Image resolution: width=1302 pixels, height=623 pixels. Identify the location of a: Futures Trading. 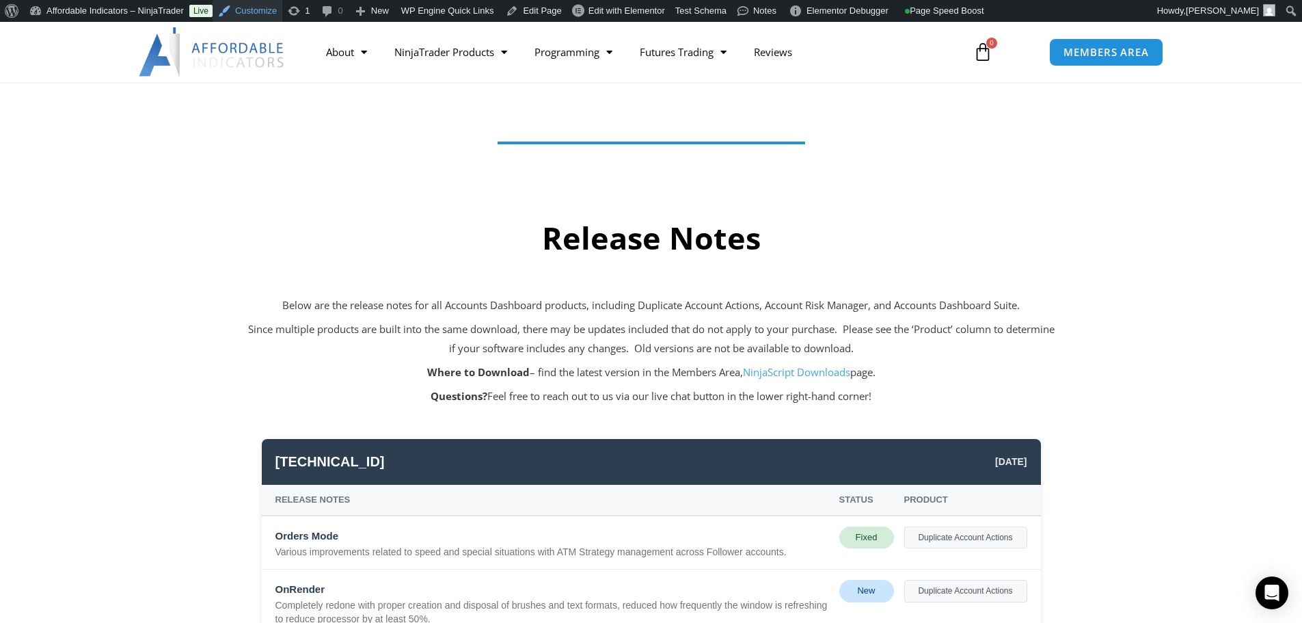
(683, 52).